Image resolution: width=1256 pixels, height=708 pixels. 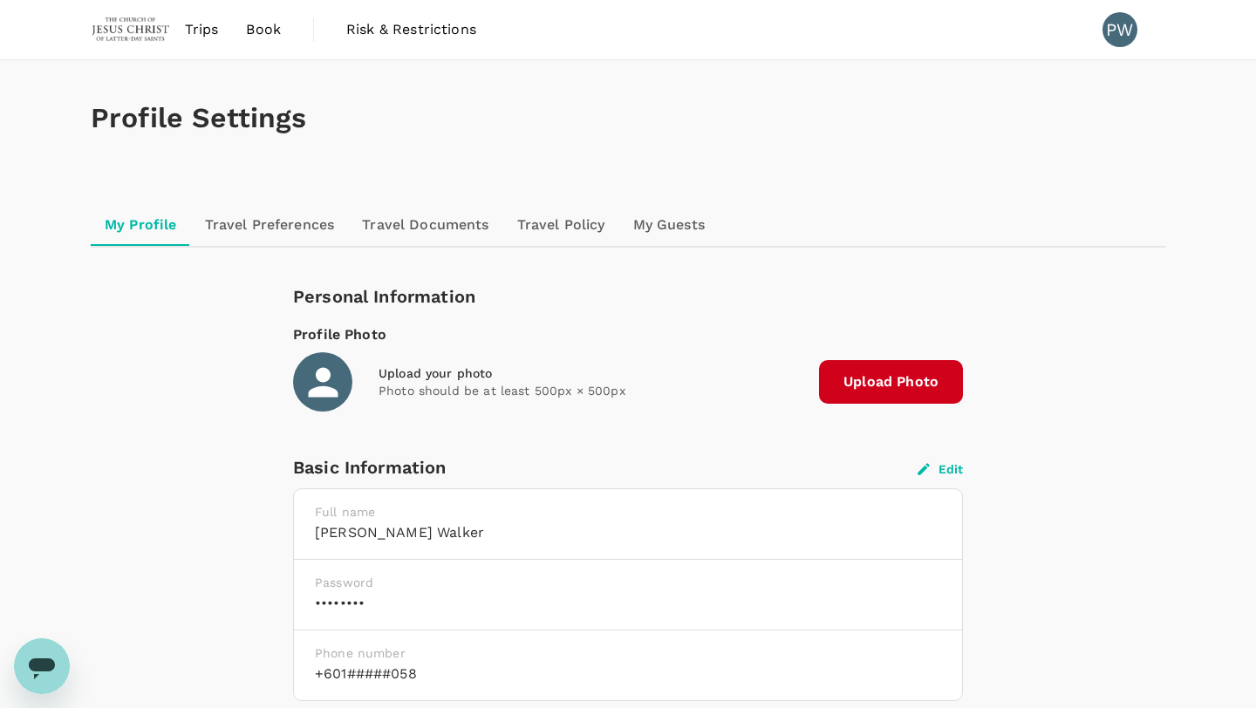 I want to click on a: Travel Policy, so click(x=561, y=225).